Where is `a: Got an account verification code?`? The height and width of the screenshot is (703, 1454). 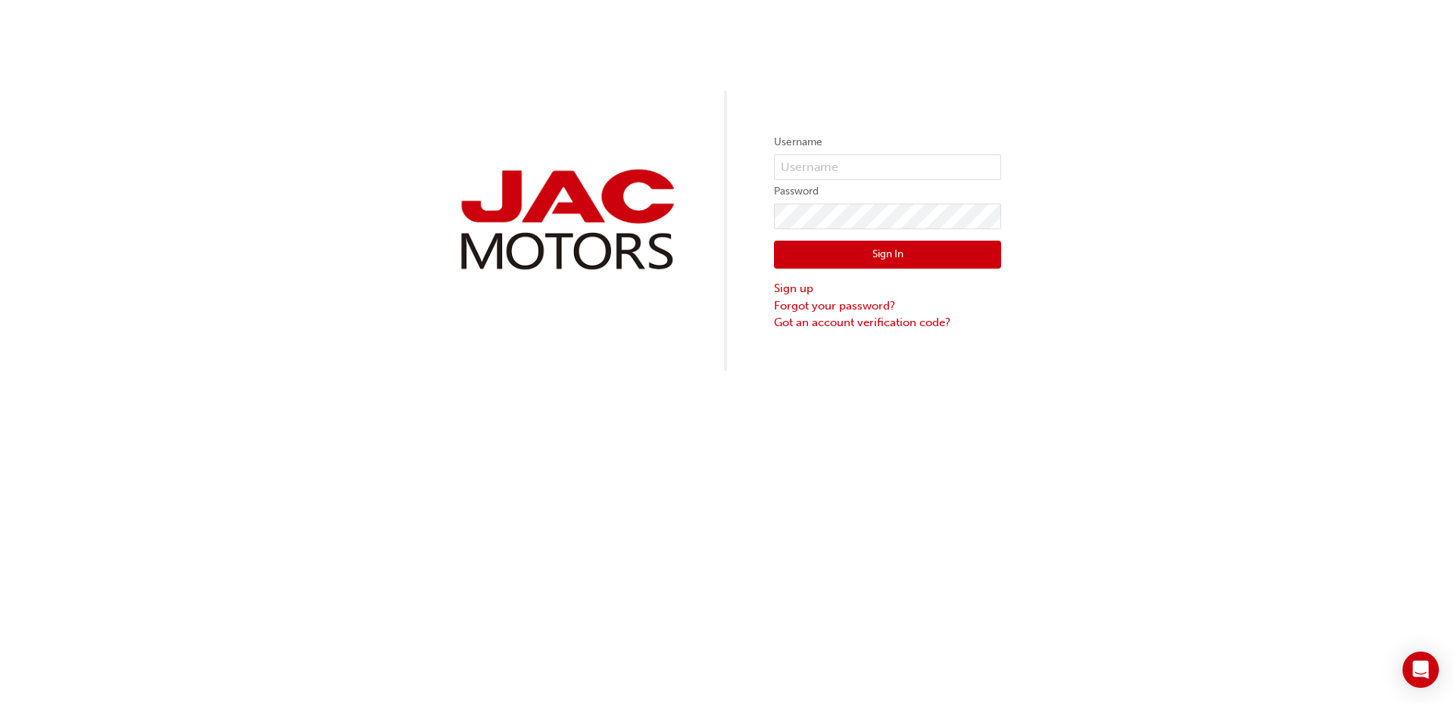
a: Got an account verification code? is located at coordinates (887, 323).